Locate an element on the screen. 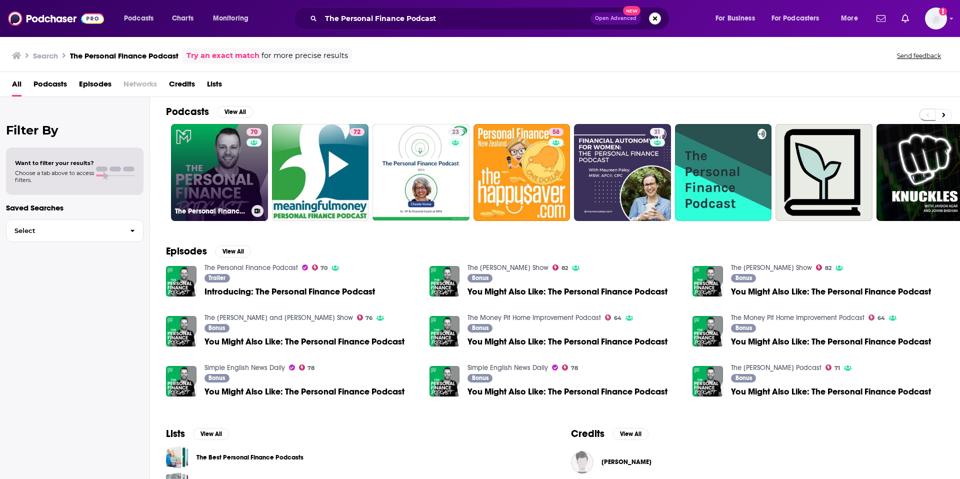 The height and width of the screenshot is (479, 960). span: Introducing: The Personal Finance Podcast is located at coordinates (289, 291).